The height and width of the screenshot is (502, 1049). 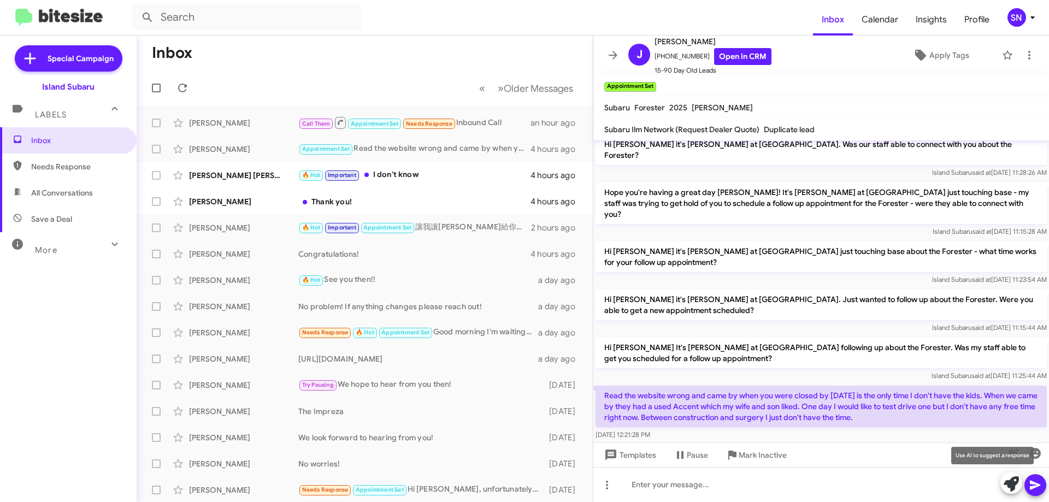 I want to click on div: I don't know, so click(x=414, y=175).